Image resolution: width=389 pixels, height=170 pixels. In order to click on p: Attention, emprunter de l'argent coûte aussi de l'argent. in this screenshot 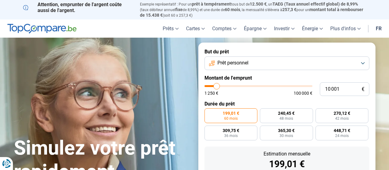, I will do `click(78, 7)`.